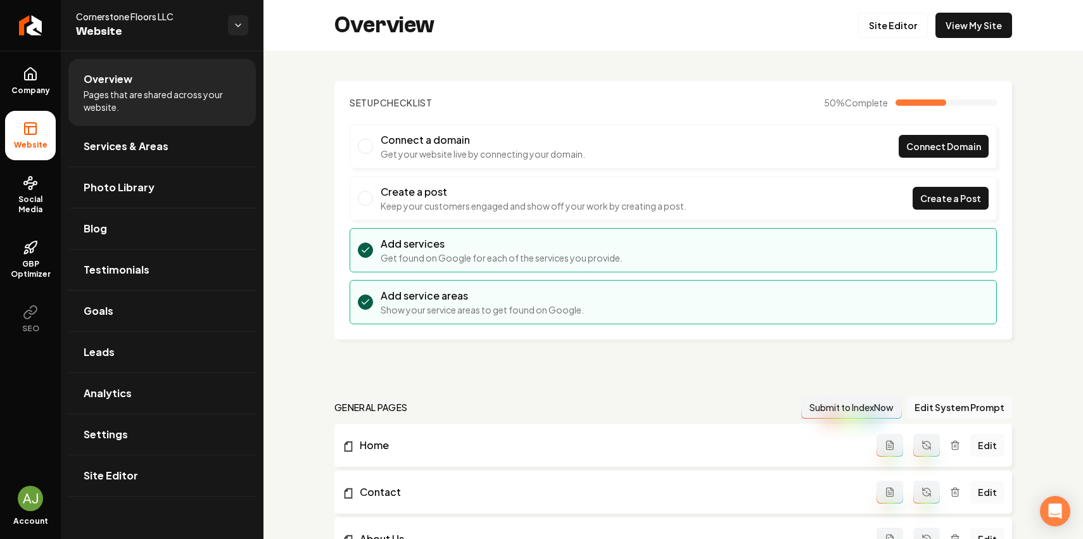 This screenshot has width=1083, height=539. Describe the element at coordinates (609, 445) in the screenshot. I see `a: Home` at that location.